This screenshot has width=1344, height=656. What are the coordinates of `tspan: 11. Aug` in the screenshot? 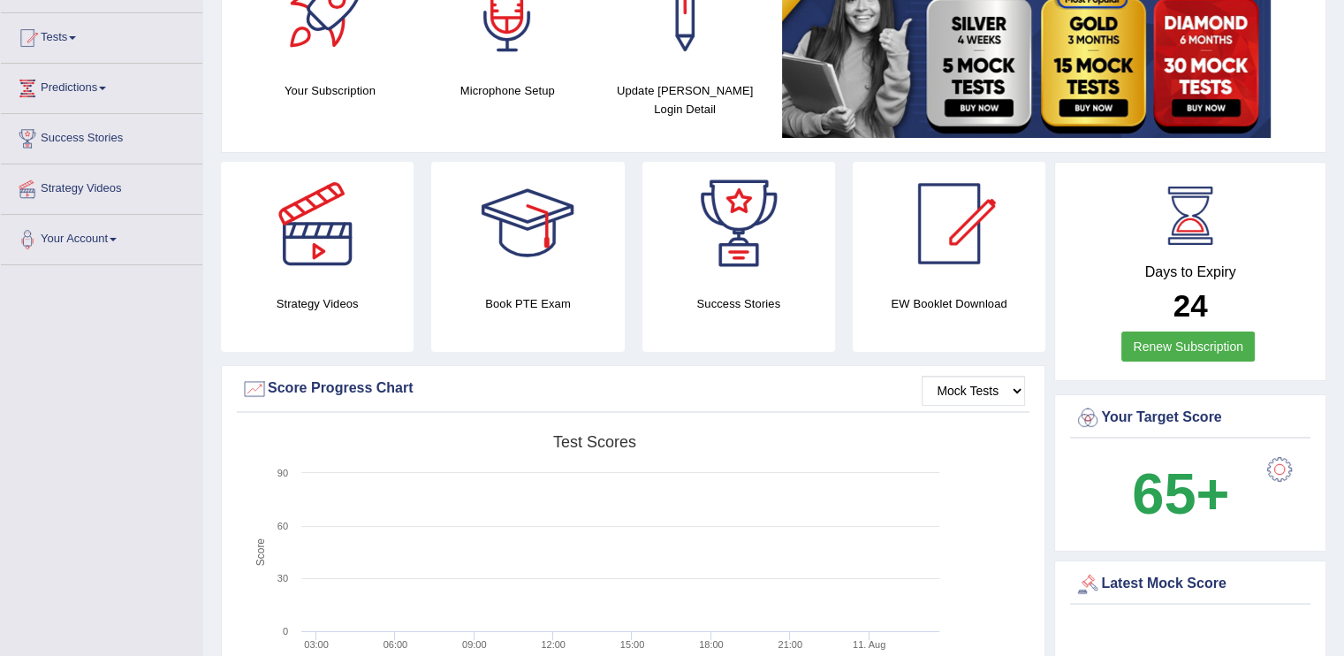 It's located at (868, 644).